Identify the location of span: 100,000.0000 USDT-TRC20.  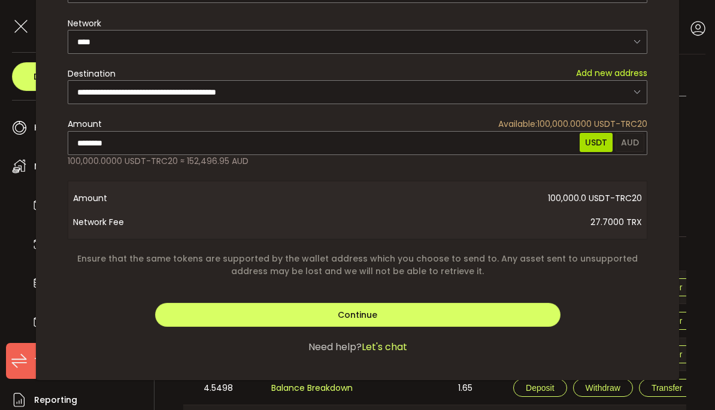
(572, 124).